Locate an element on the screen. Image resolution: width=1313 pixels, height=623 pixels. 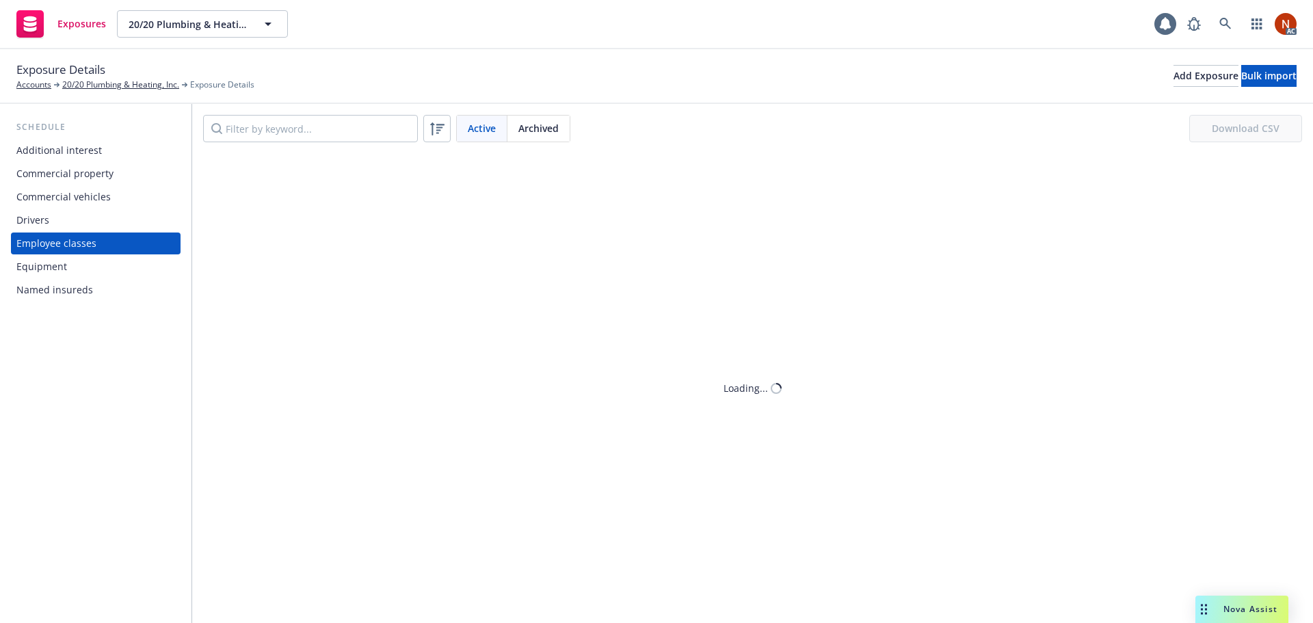
img: photo is located at coordinates (1286, 24).